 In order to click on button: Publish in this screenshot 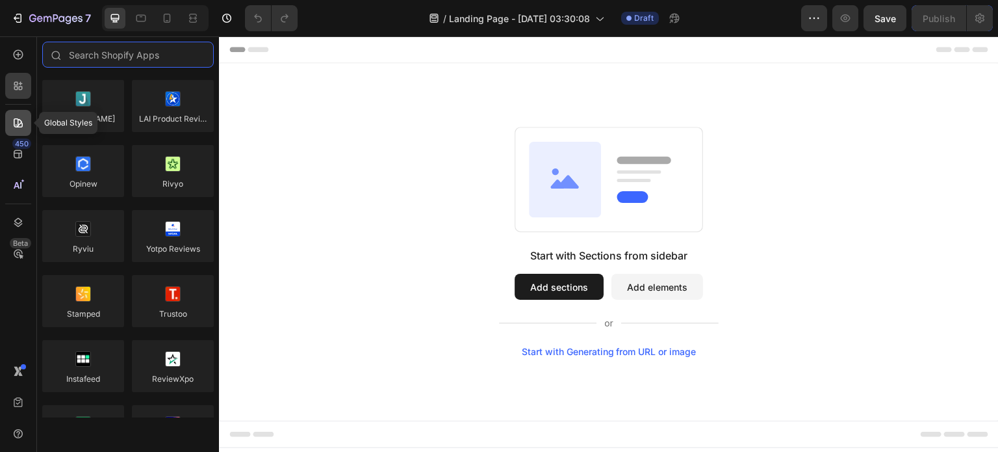, I will do `click(939, 18)`.